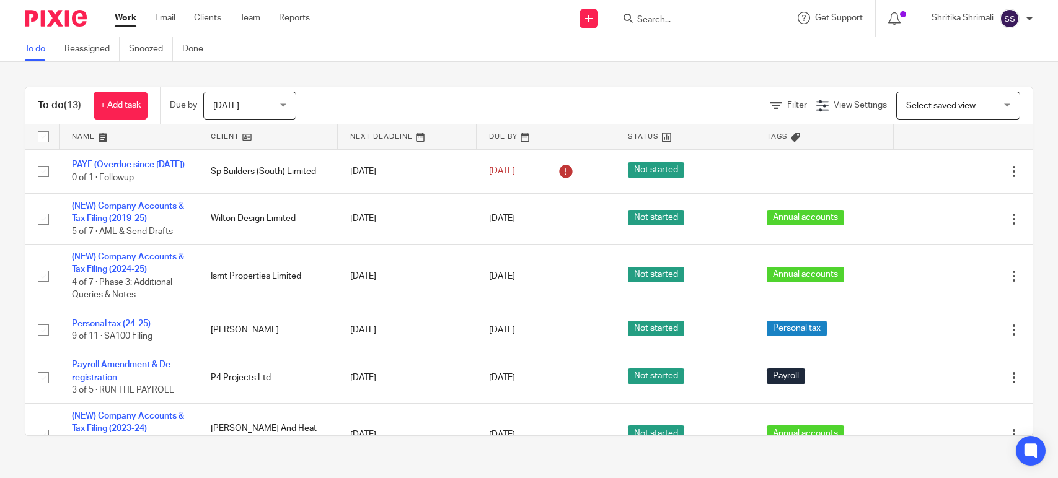 The height and width of the screenshot is (478, 1058). I want to click on span: 5 of 7 · AML & Send Drafts, so click(122, 232).